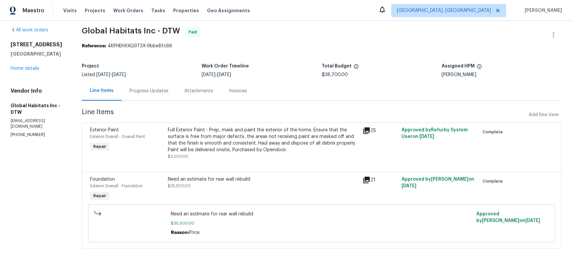 The width and height of the screenshot is (572, 267). I want to click on span: Line Items, so click(304, 115).